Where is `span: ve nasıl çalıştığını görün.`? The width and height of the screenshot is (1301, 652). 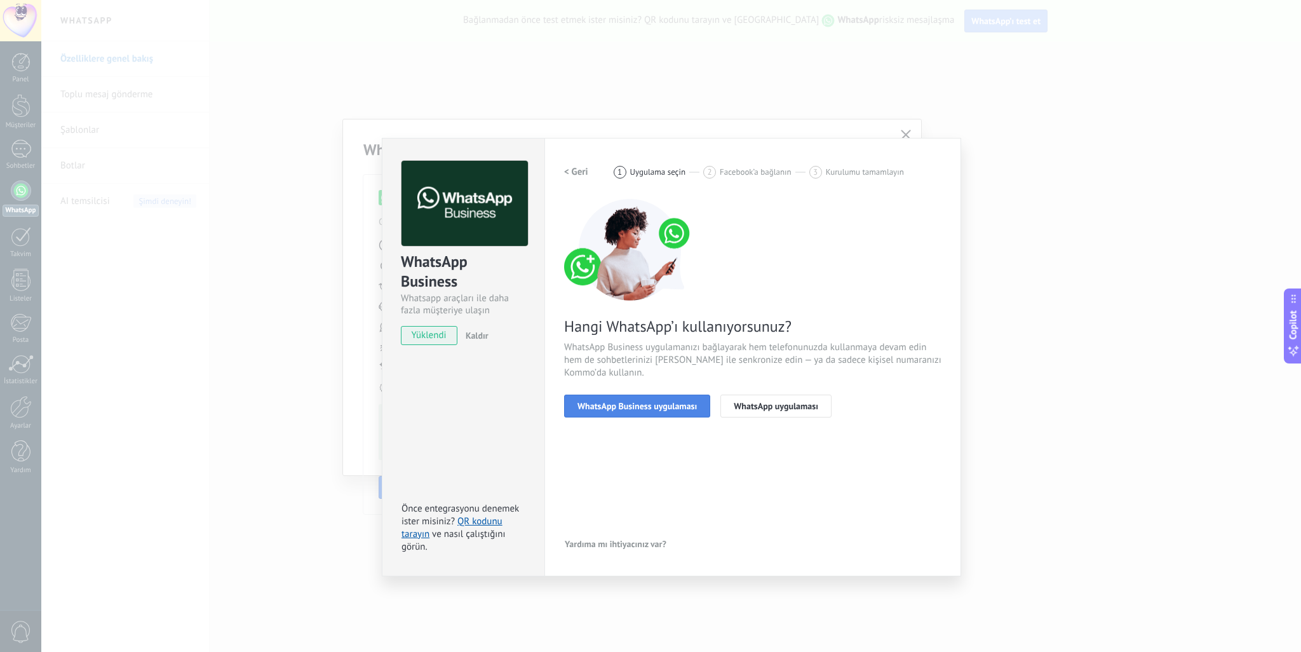 span: ve nasıl çalıştığını görün. is located at coordinates (453, 540).